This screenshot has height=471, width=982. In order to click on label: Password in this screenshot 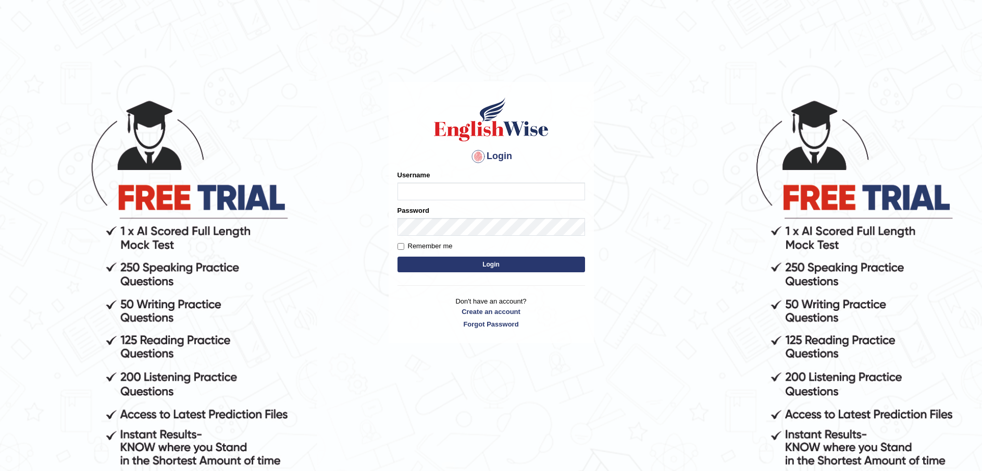, I will do `click(413, 210)`.